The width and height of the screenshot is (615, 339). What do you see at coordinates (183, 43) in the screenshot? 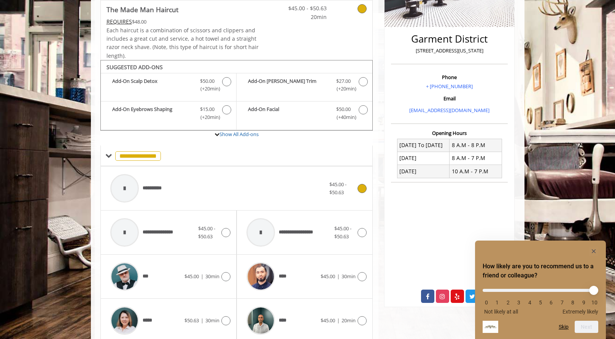
I see `span: Each haircut is a combination of scissors and clippers and includes a great cut and service, a ho...` at bounding box center [183, 43].